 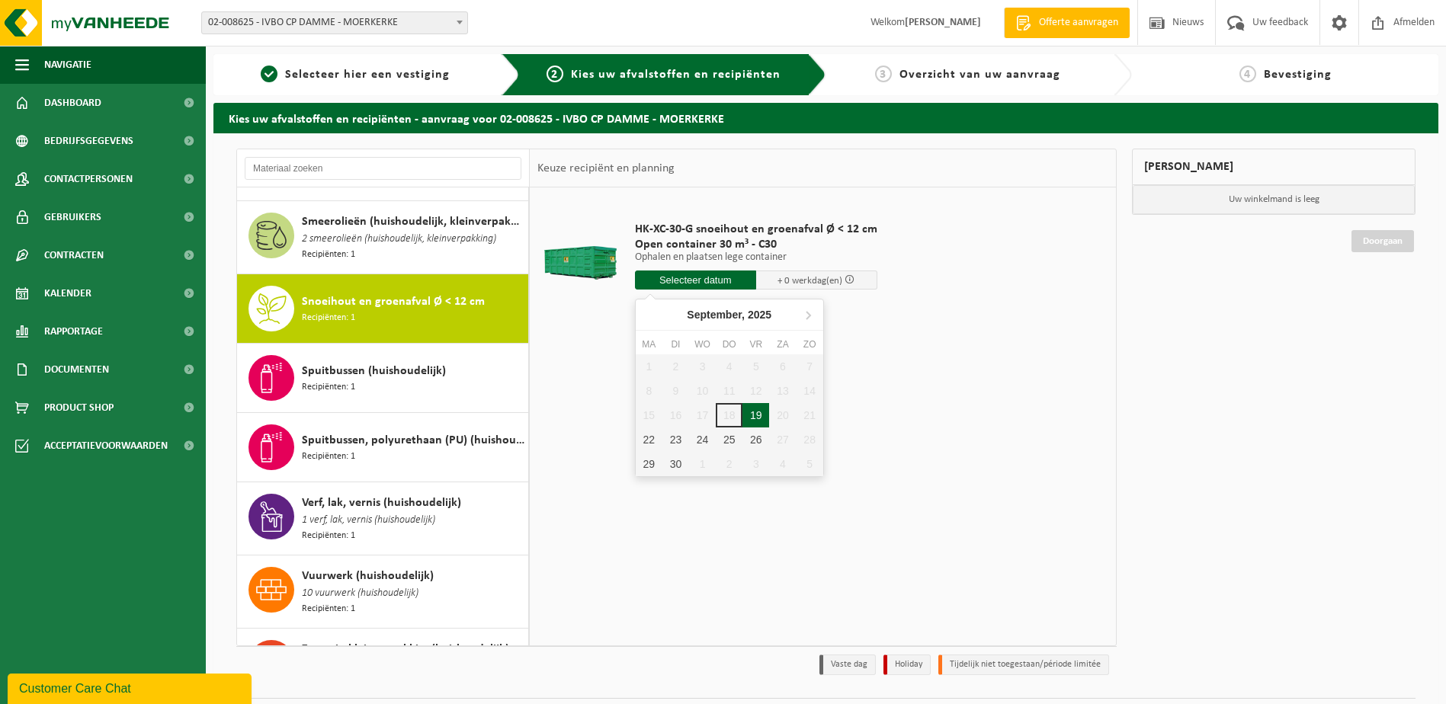 What do you see at coordinates (383, 238) in the screenshot?
I see `button: Smeerolieën (huishoudelijk, kleinverpakking) 2 smeerolieën (huishoudelijk, kleinverpakking) Recip...` at bounding box center [383, 238].